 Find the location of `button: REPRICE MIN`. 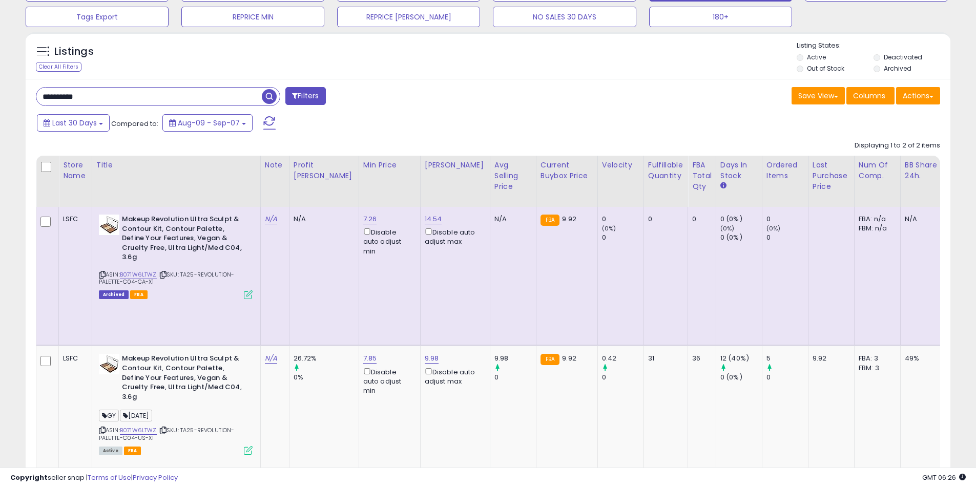

button: REPRICE MIN is located at coordinates (253, 17).